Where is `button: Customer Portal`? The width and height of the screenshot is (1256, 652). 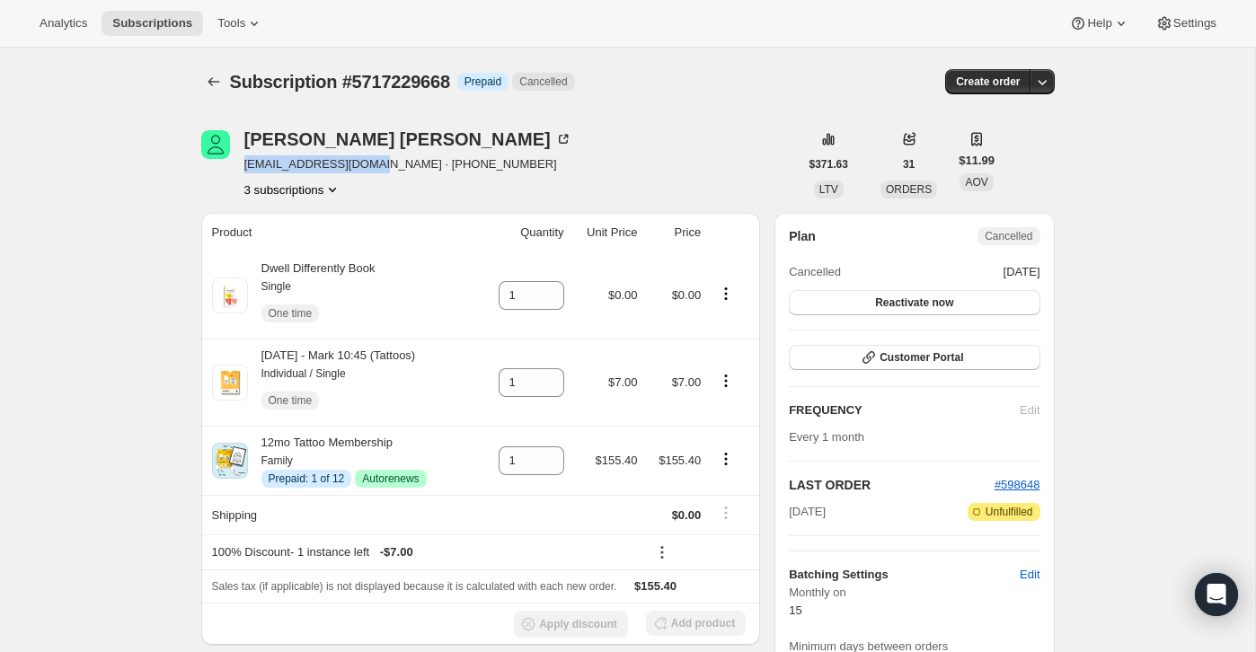
button: Customer Portal is located at coordinates (914, 358).